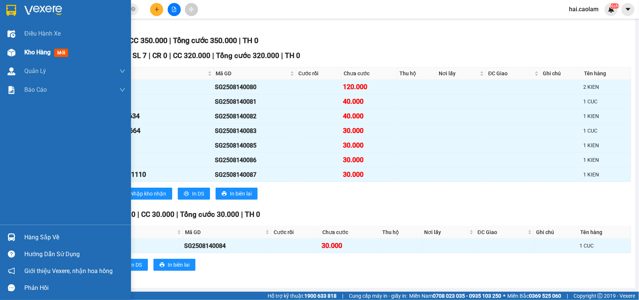 This screenshot has height=300, width=639. What do you see at coordinates (227, 246) in the screenshot?
I see `div: SG2508140084` at bounding box center [227, 246].